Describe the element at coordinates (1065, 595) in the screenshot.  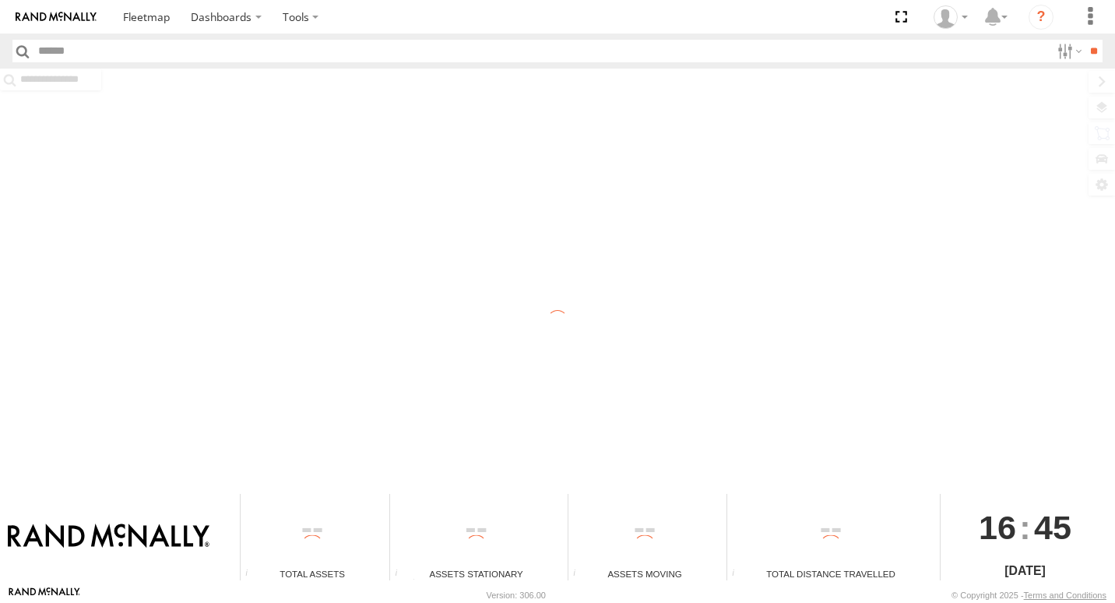
I see `a: Terms and Conditions` at that location.